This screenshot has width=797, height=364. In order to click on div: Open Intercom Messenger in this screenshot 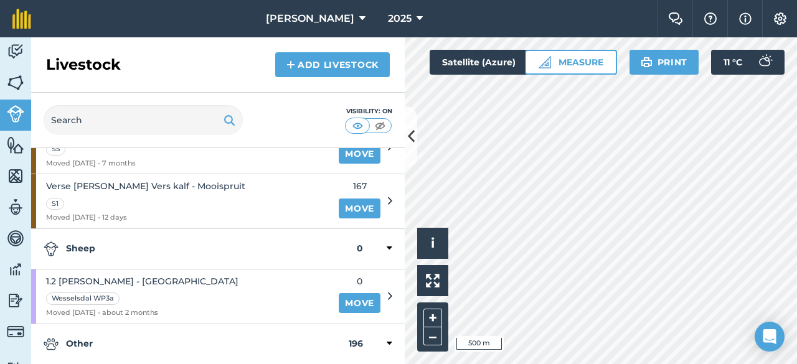, I will do `click(770, 337)`.